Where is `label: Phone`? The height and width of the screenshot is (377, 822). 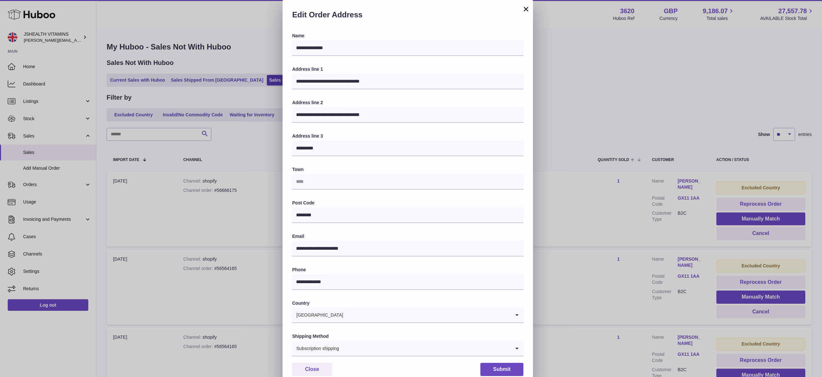 label: Phone is located at coordinates (408, 269).